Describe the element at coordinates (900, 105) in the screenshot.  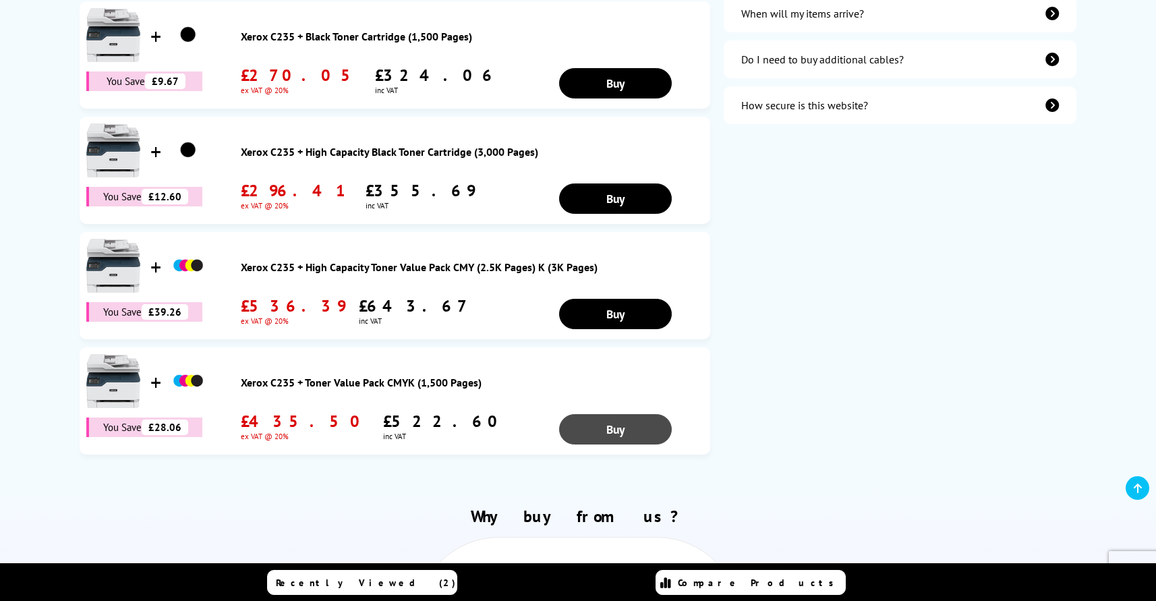
I see `a: secure-website` at that location.